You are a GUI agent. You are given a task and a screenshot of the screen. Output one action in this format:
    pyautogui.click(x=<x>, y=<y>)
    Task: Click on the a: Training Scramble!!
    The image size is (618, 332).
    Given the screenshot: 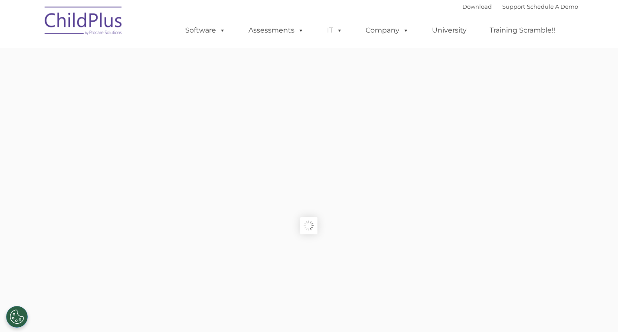 What is the action you would take?
    pyautogui.click(x=522, y=30)
    